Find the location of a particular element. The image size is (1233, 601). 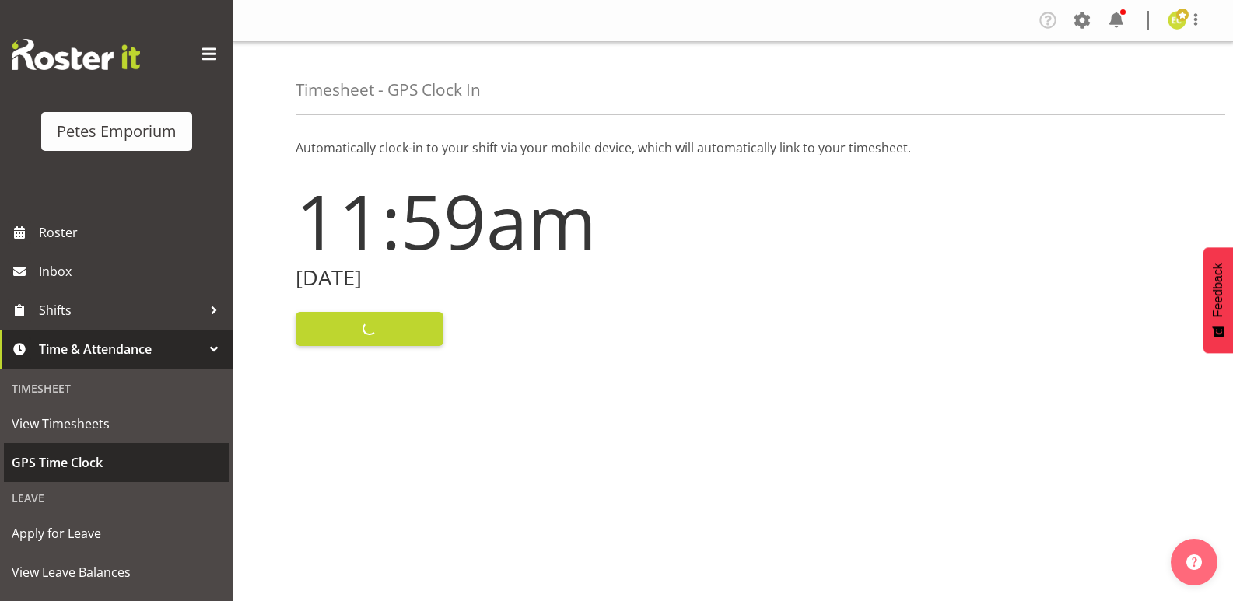

h1: 11:59am is located at coordinates (509, 221).